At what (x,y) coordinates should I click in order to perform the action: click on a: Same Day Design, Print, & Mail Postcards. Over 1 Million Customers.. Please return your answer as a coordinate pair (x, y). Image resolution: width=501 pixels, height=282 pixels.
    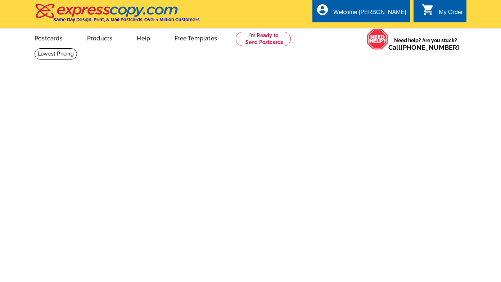
    Looking at the image, I should click on (117, 15).